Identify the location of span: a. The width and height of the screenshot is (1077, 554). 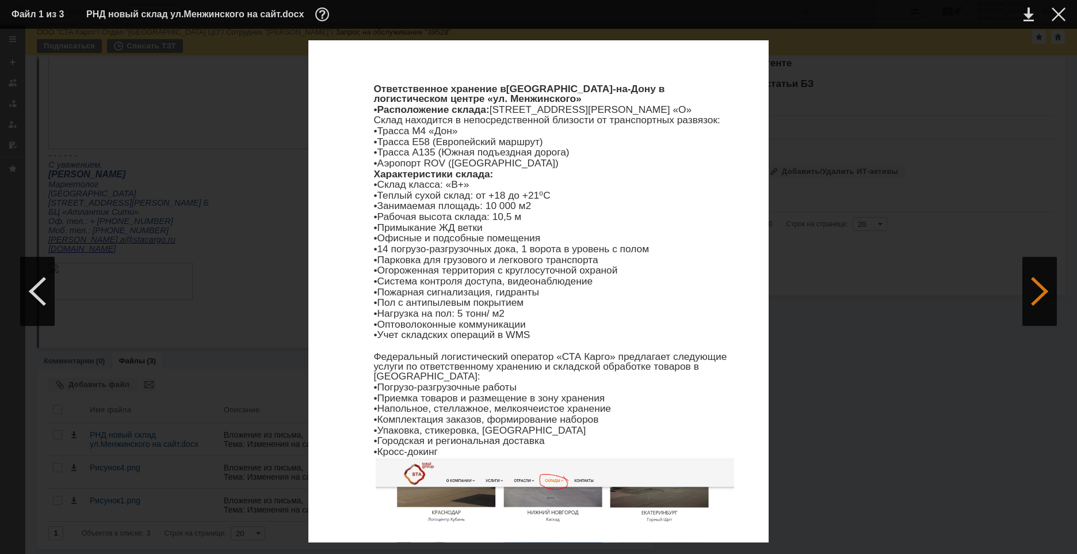
(74, 343).